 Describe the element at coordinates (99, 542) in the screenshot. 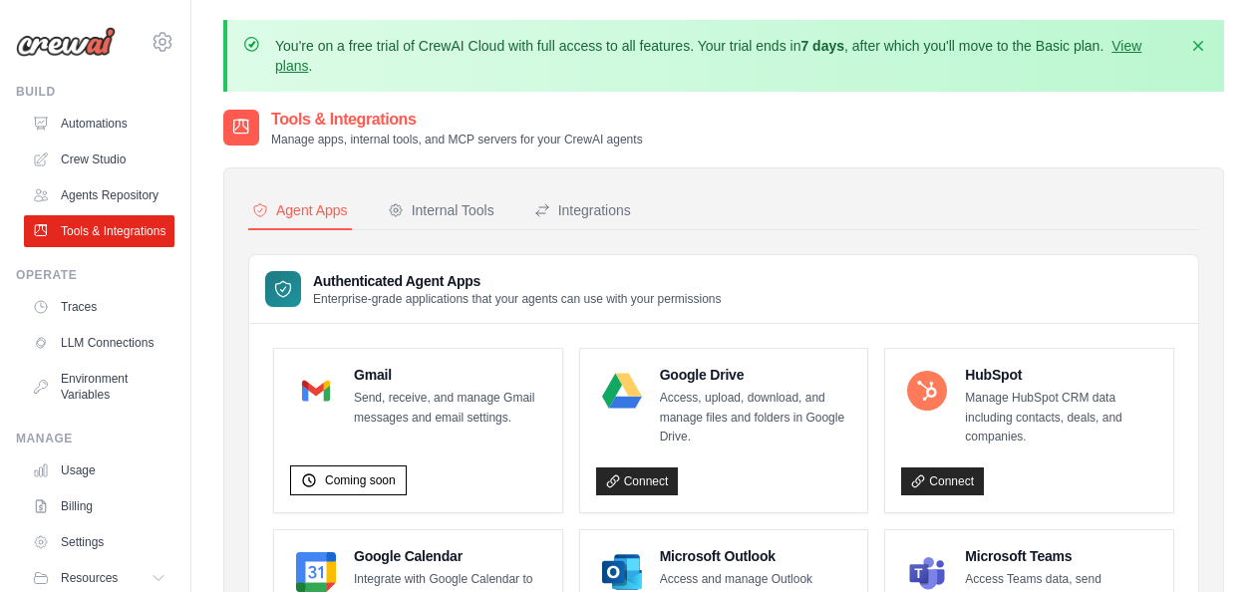

I see `a: Settings` at that location.